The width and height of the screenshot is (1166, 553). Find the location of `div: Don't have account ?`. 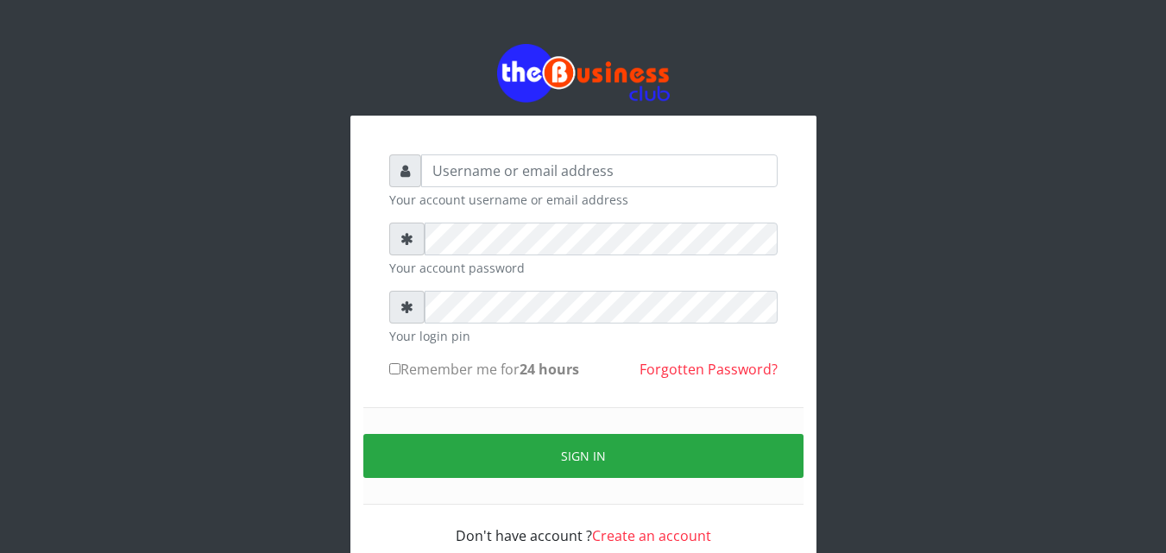

div: Don't have account ? is located at coordinates (583, 525).